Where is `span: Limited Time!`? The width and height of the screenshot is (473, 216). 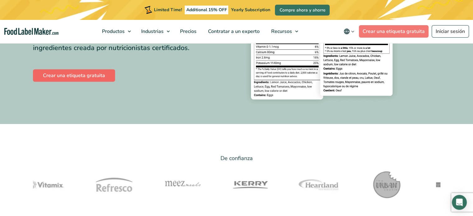 span: Limited Time! is located at coordinates (168, 10).